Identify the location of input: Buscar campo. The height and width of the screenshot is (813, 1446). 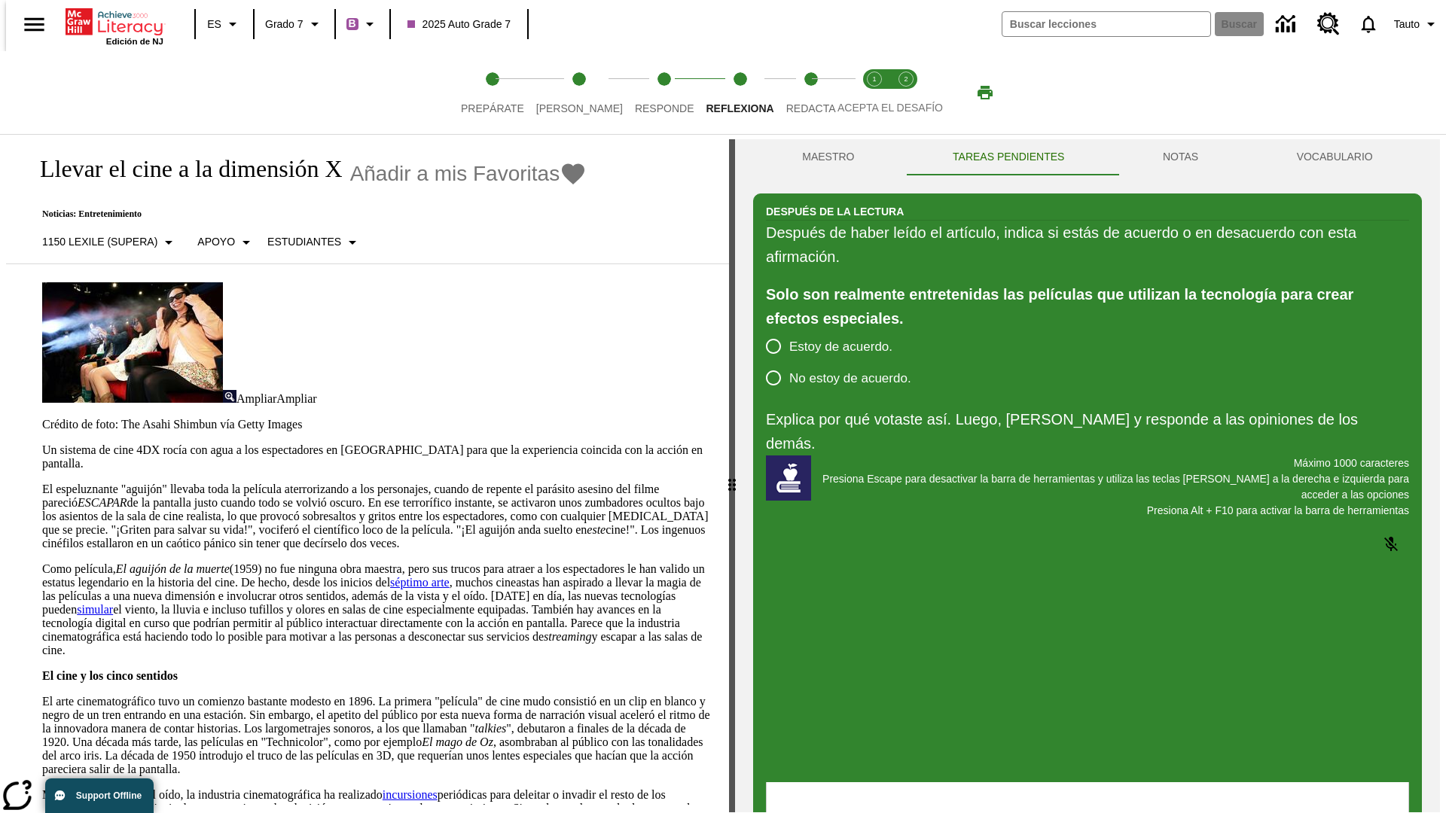
(1106, 24).